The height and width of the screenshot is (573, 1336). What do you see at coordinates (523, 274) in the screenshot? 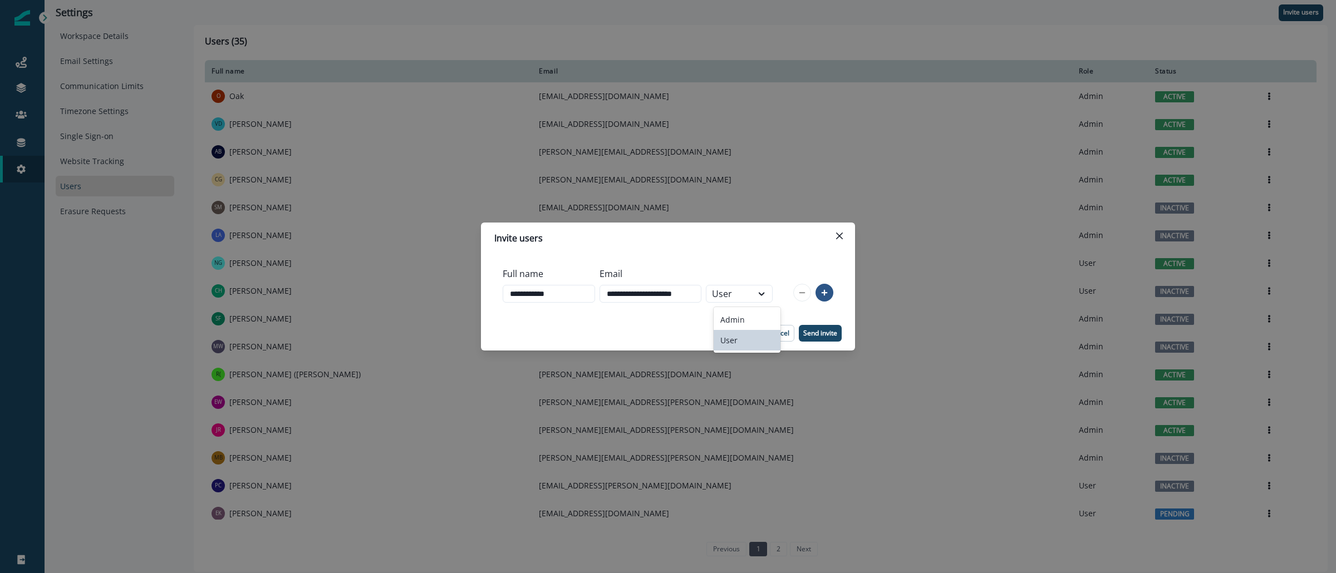
I see `p: Full name` at bounding box center [523, 274].